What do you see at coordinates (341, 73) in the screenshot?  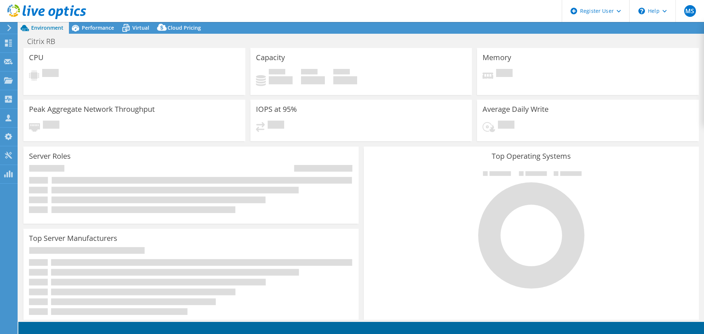 I see `span: Total` at bounding box center [341, 73].